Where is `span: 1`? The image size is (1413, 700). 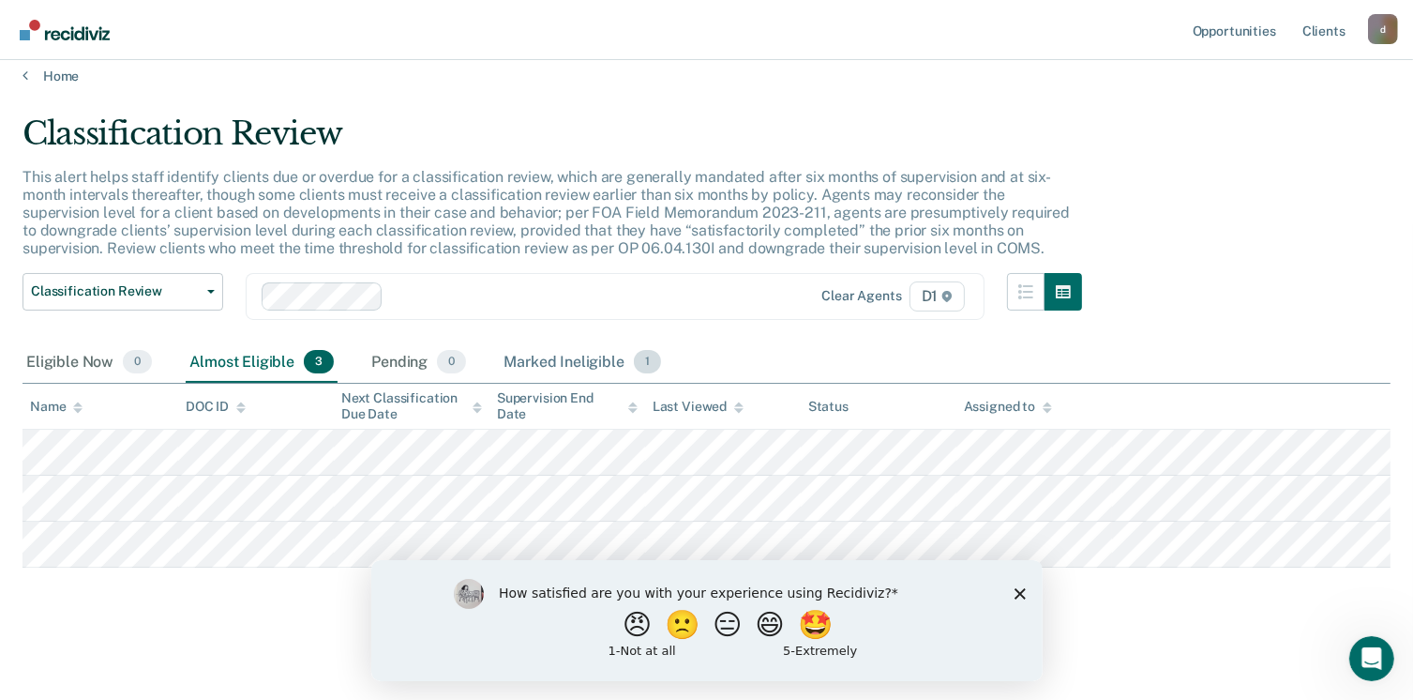
span: 1 is located at coordinates (647, 362).